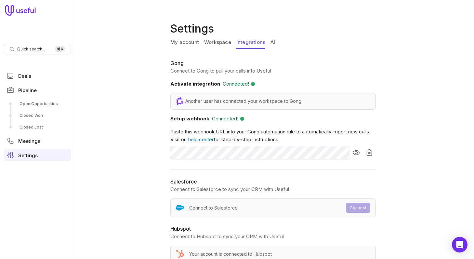 Image resolution: width=474 pixels, height=259 pixels. Describe the element at coordinates (460, 245) in the screenshot. I see `div: Open Intercom Messenger` at that location.